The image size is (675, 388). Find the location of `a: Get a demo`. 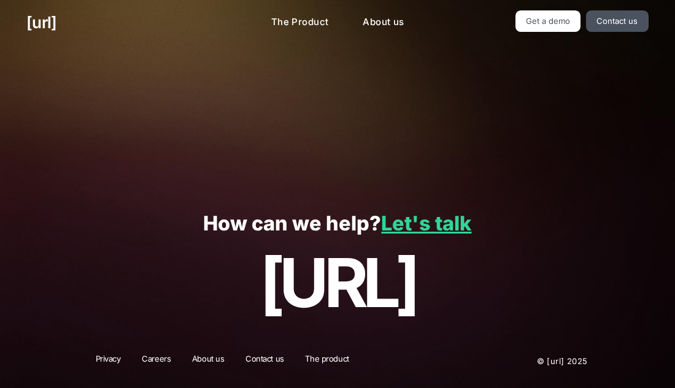

a: Get a demo is located at coordinates (548, 21).